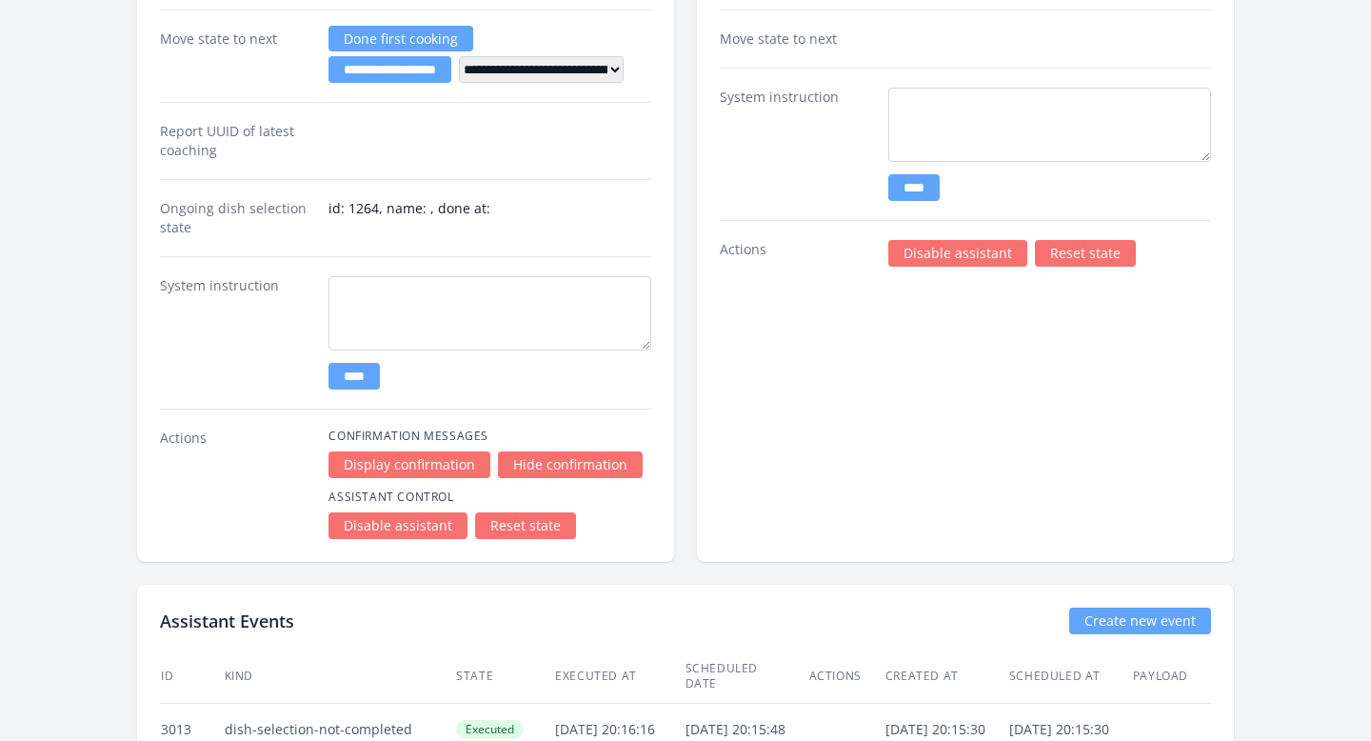  What do you see at coordinates (410, 465) in the screenshot?
I see `a: Display confirmation` at bounding box center [410, 465].